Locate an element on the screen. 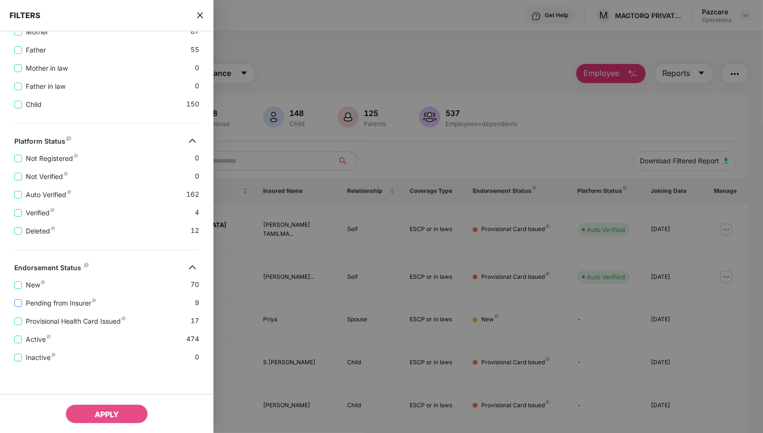  span: 87 is located at coordinates (195, 32).